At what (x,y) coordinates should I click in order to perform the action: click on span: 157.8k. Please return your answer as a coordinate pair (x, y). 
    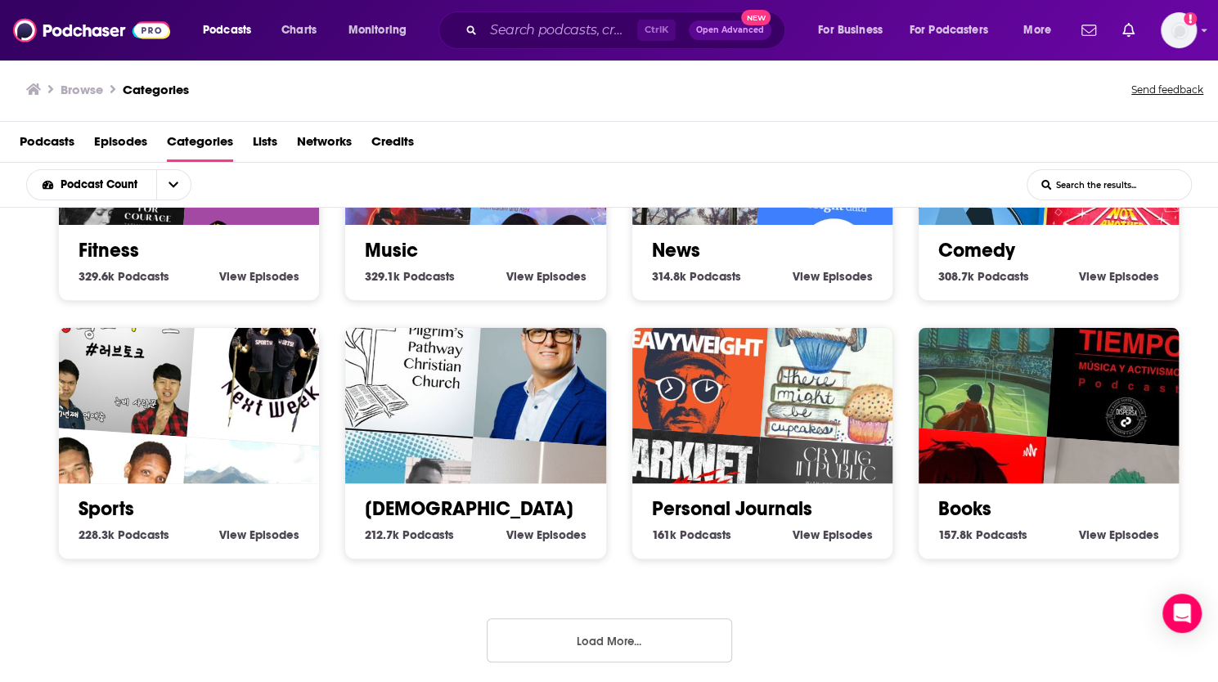
    Looking at the image, I should click on (956, 535).